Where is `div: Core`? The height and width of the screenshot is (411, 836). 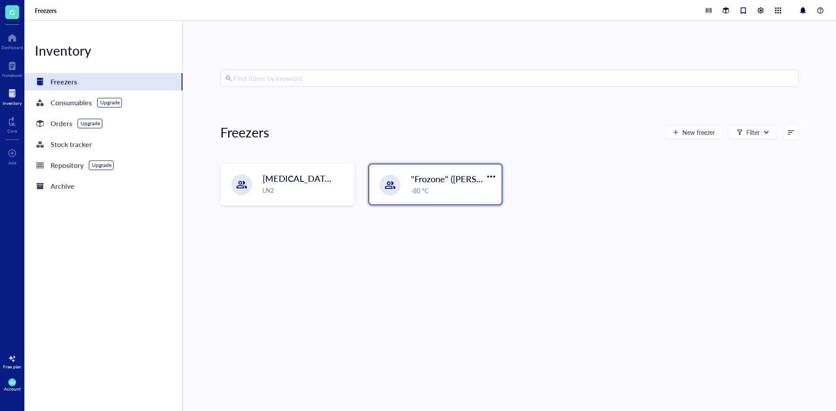
div: Core is located at coordinates (12, 131).